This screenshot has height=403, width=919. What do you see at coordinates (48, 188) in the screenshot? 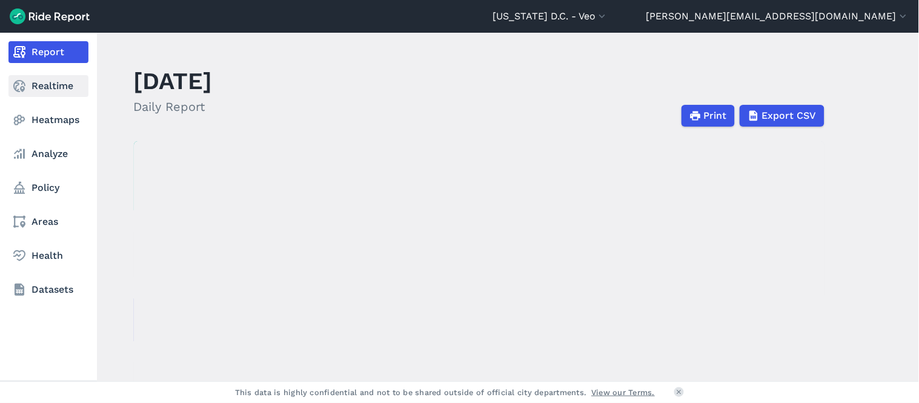
I see `a: Policy` at bounding box center [48, 188].